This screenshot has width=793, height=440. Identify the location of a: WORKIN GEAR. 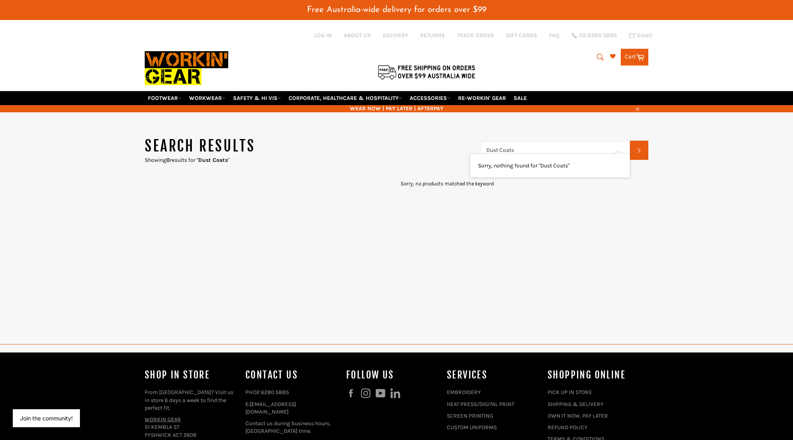
(163, 420).